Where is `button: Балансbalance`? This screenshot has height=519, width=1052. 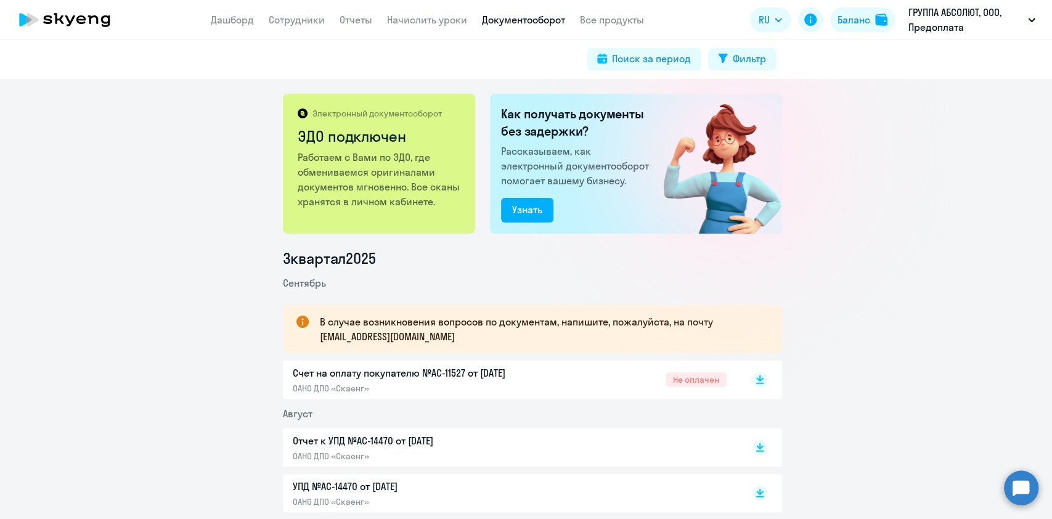 button: Балансbalance is located at coordinates (862, 20).